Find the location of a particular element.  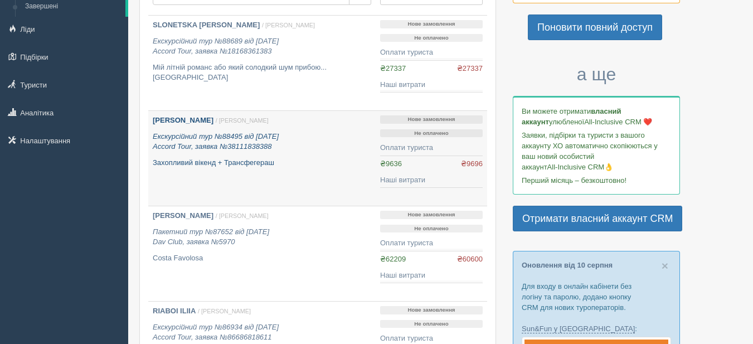

span: ₴62209 is located at coordinates (393, 259).